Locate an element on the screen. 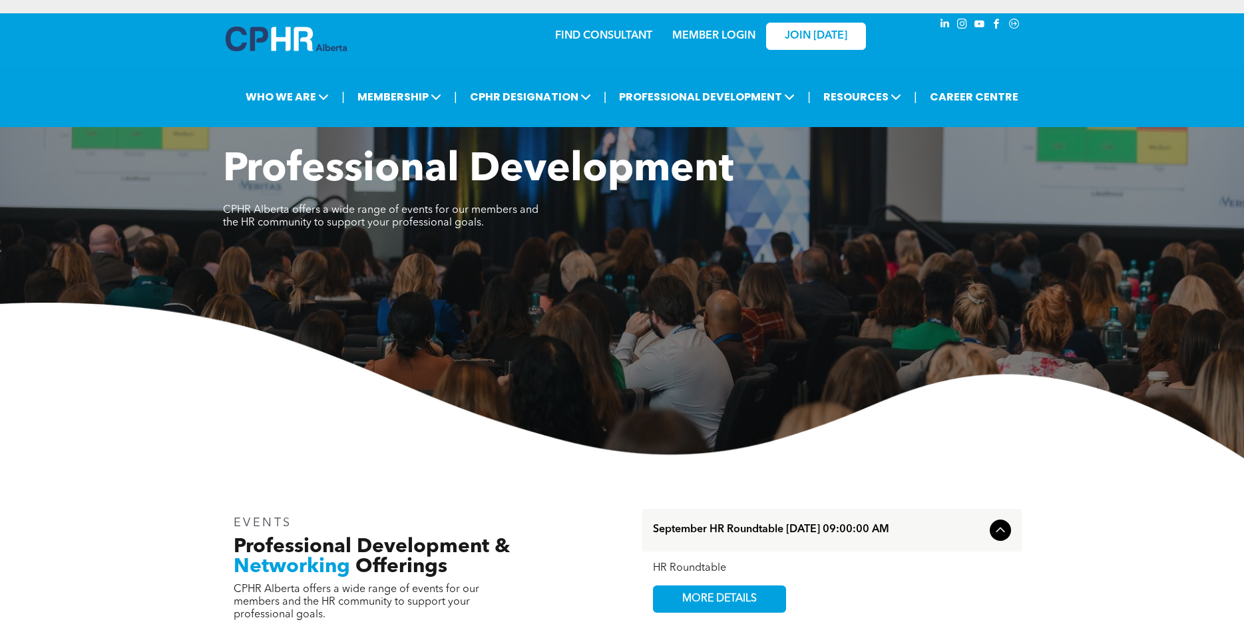 This screenshot has width=1244, height=630. a: FIND CONSULTANT is located at coordinates (604, 36).